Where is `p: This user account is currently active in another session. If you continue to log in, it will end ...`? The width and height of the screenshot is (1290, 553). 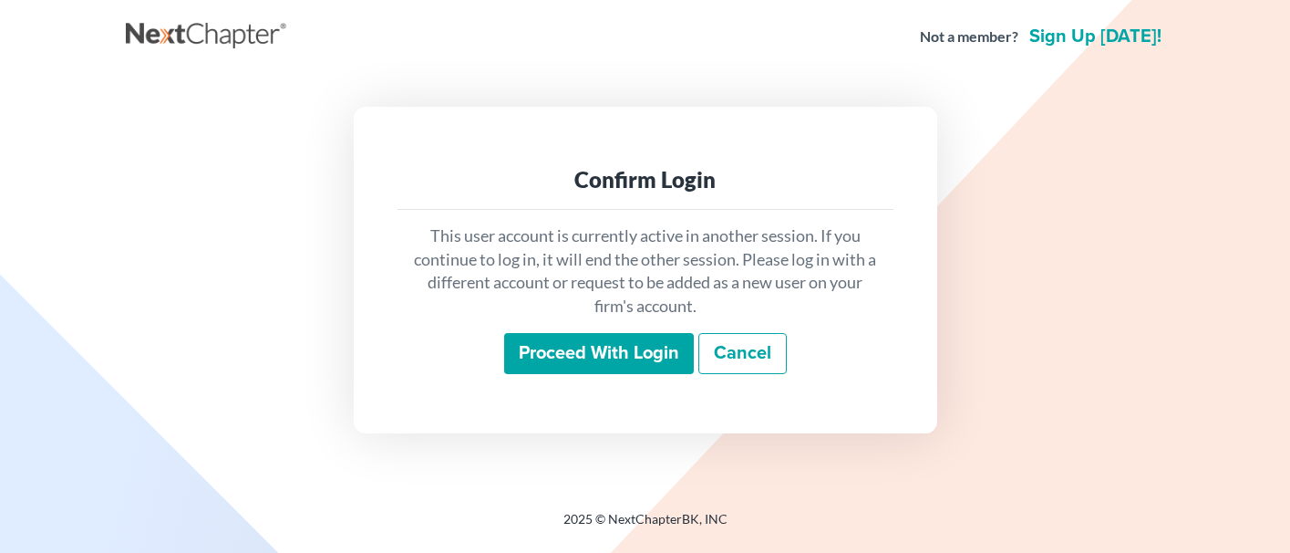
p: This user account is currently active in another session. If you continue to log in, it will end ... is located at coordinates (646, 271).